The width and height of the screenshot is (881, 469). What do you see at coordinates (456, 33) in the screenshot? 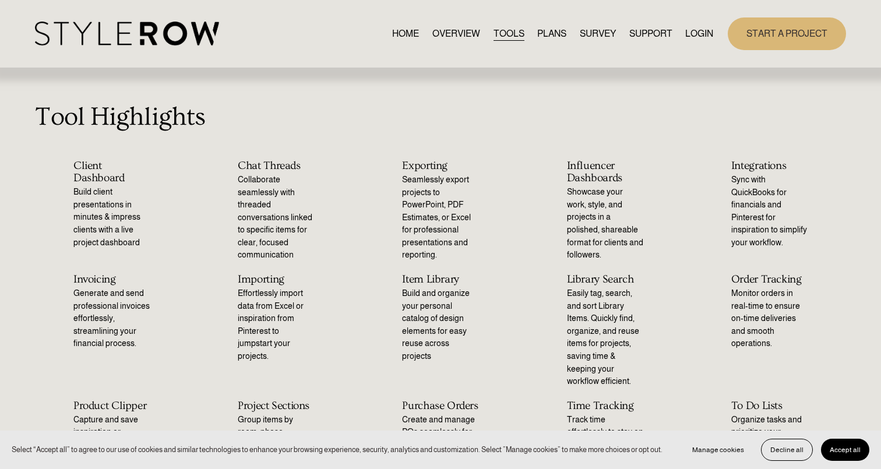
I see `a: OVERVIEW` at bounding box center [456, 33].